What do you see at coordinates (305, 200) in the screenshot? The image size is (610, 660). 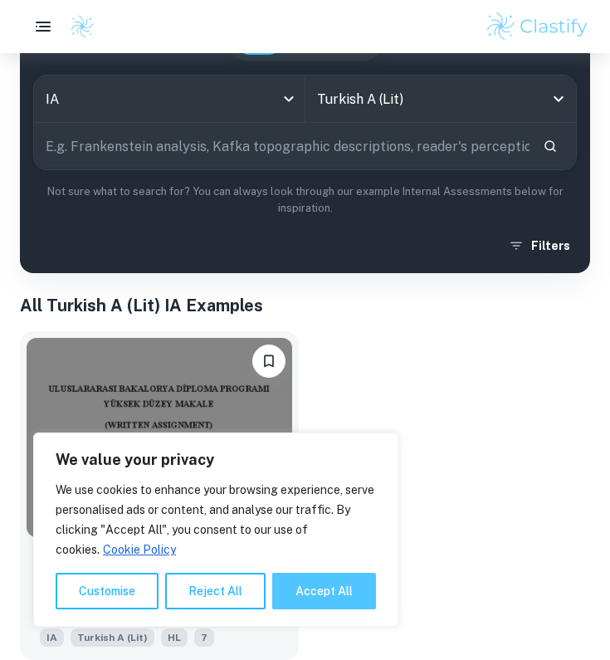 I see `p: Not sure what to search for? You can always look through our example Internal Assessments below f...` at bounding box center [305, 200].